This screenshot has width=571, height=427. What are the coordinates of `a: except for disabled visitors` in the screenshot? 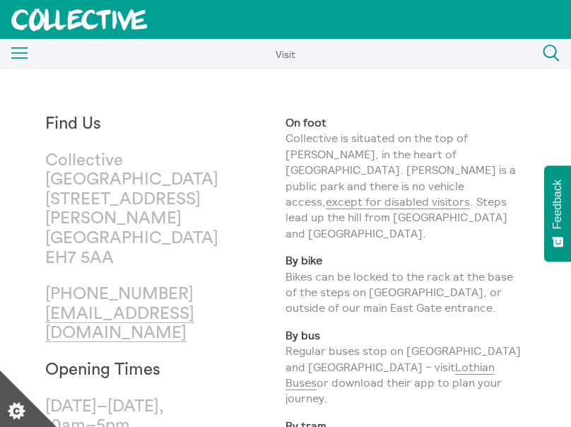 It's located at (398, 201).